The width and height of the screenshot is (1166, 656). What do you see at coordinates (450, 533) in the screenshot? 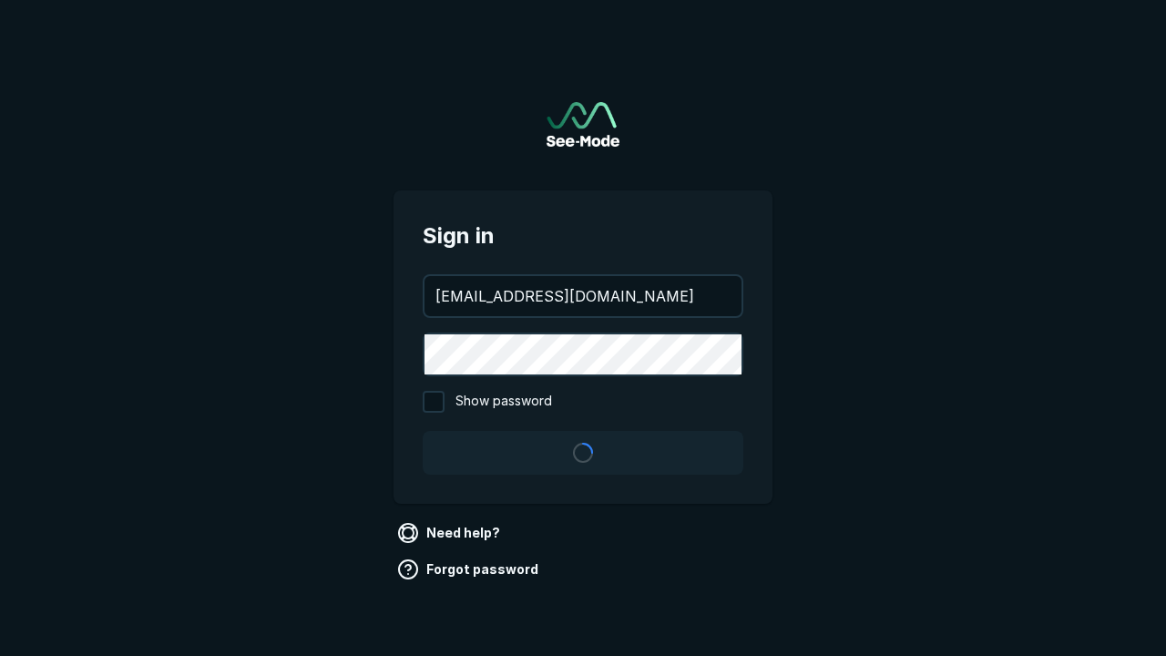
I see `a: Need help?` at bounding box center [450, 533].